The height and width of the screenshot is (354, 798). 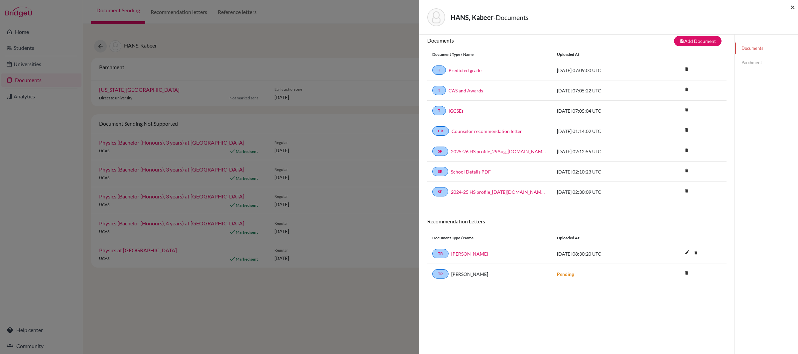 What do you see at coordinates (687, 253) in the screenshot?
I see `button: edit` at bounding box center [687, 253].